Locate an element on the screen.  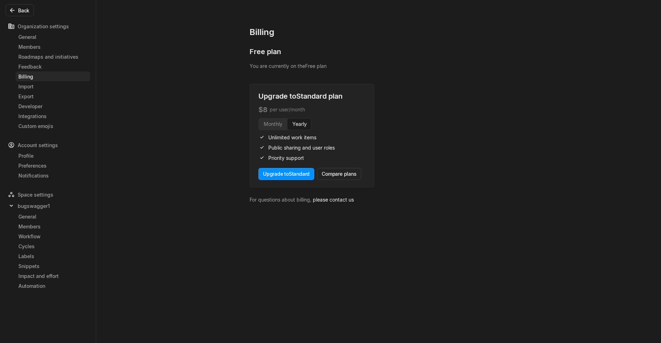
div: Snippets is located at coordinates (53, 266).